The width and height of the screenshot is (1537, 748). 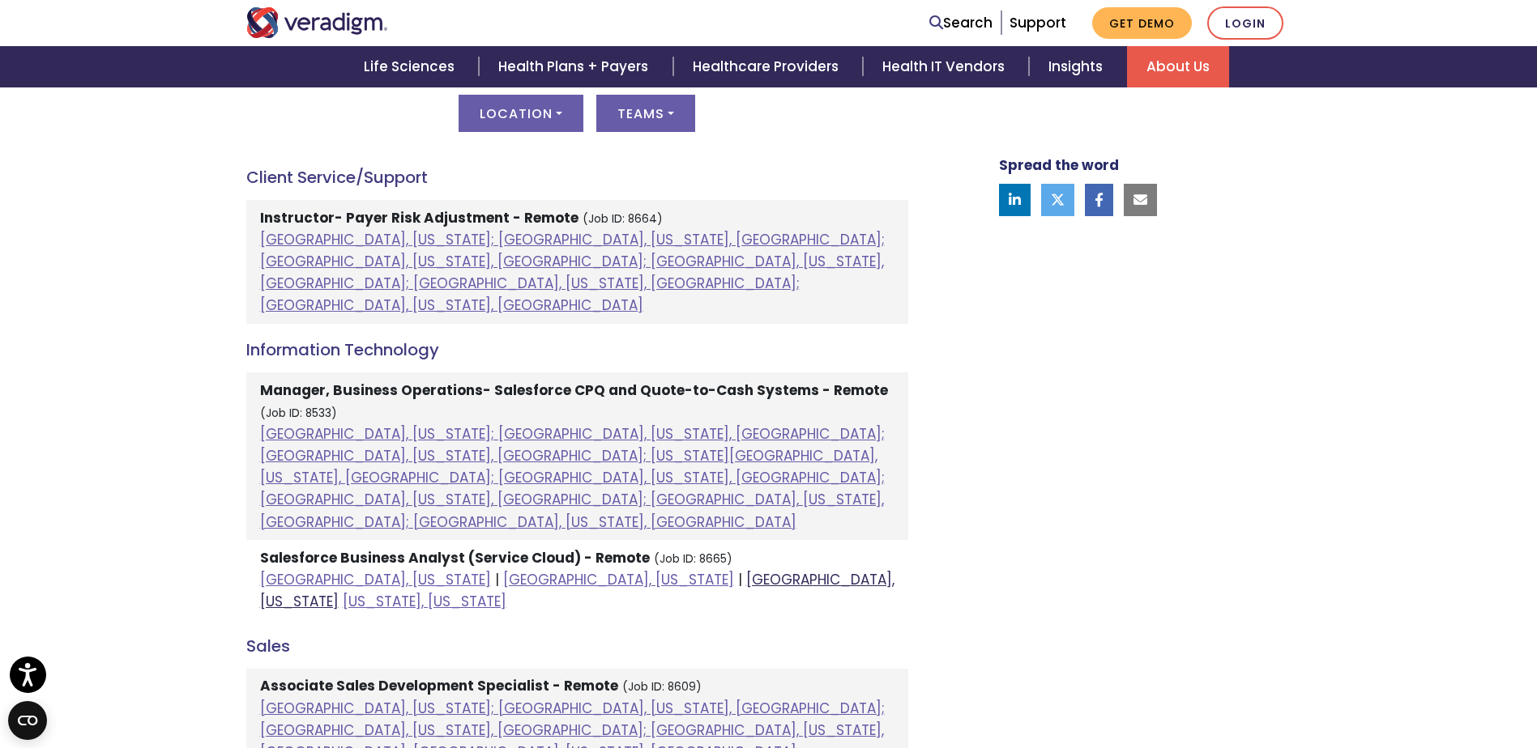 What do you see at coordinates (411, 66) in the screenshot?
I see `a: Life Sciences` at bounding box center [411, 66].